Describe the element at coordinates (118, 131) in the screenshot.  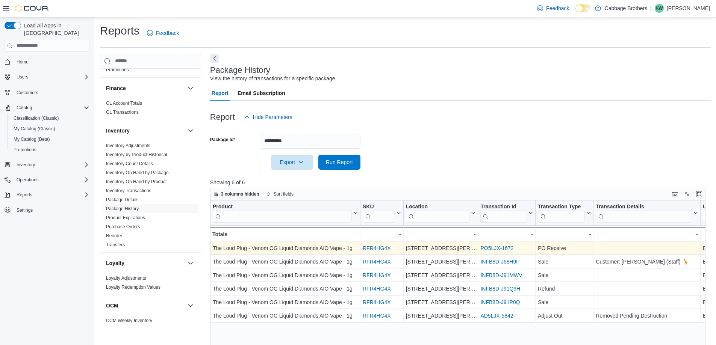
I see `h3: Inventory` at that location.